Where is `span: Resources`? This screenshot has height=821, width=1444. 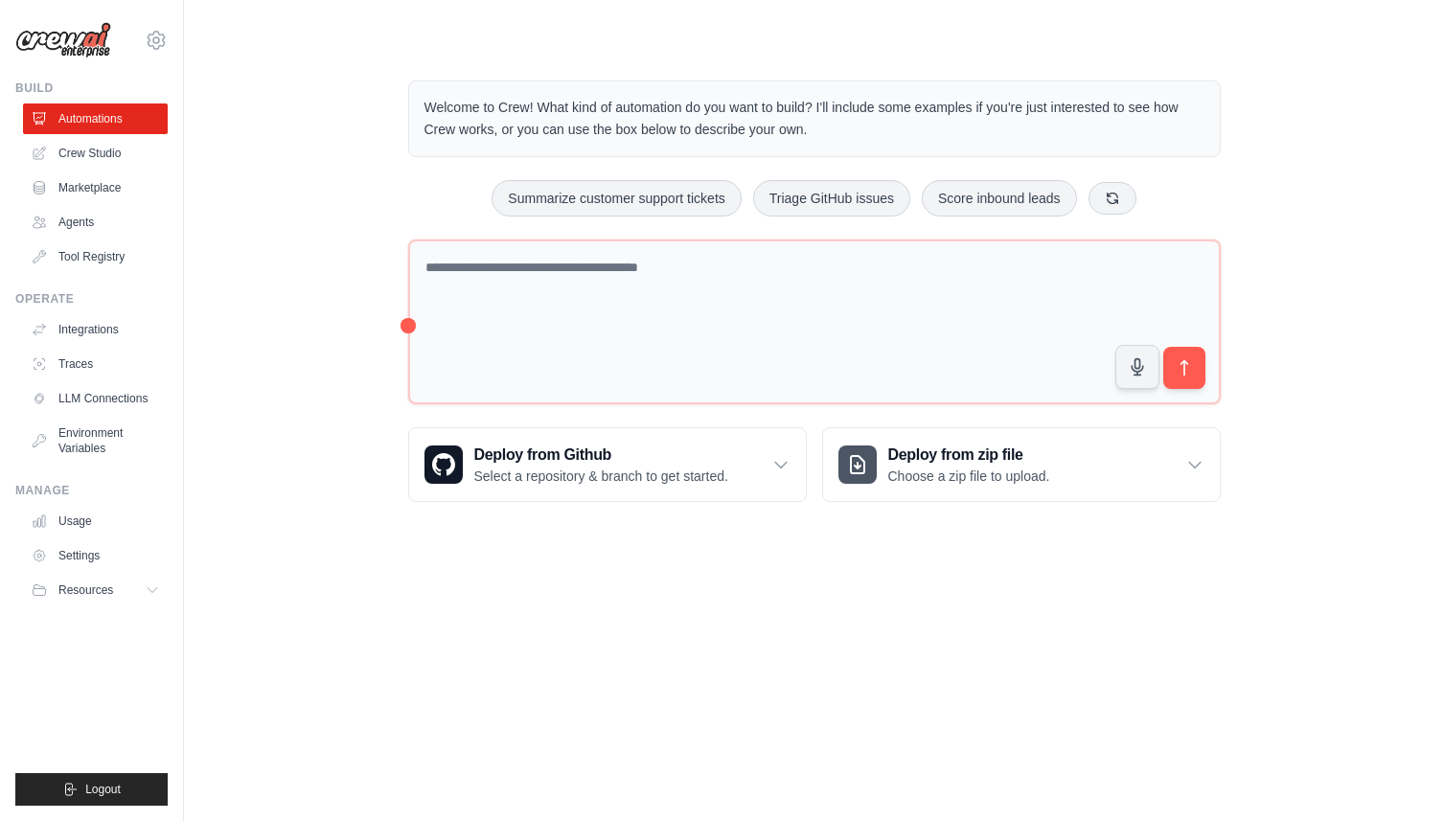
span: Resources is located at coordinates (85, 590).